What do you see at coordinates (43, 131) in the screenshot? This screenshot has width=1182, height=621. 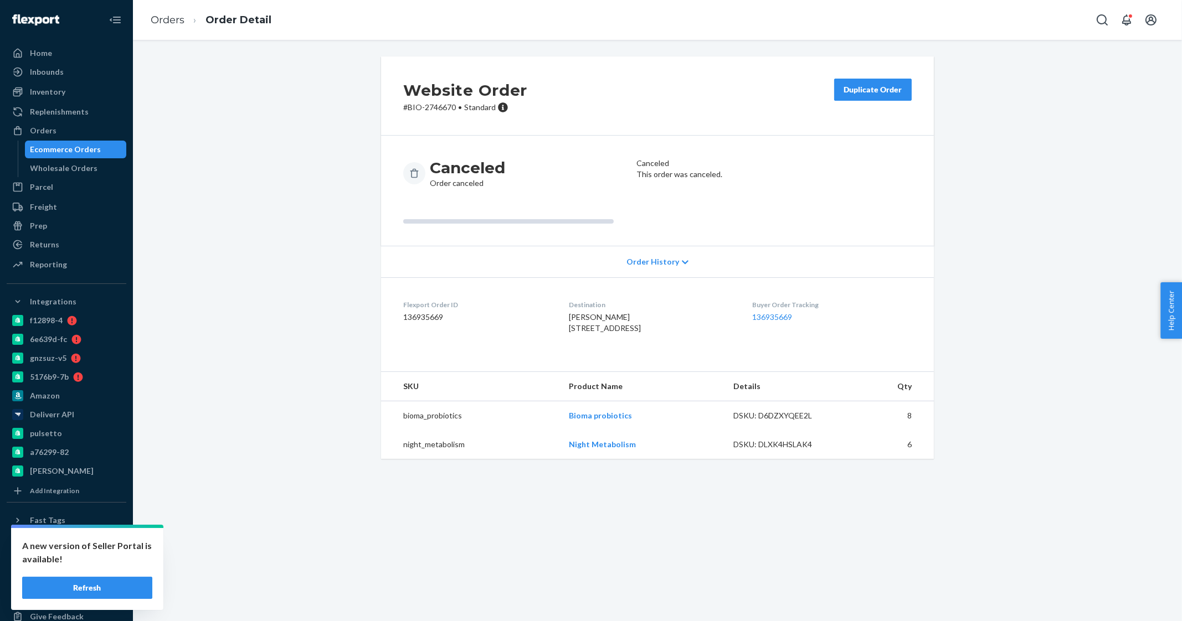 I see `div: Orders` at bounding box center [43, 131].